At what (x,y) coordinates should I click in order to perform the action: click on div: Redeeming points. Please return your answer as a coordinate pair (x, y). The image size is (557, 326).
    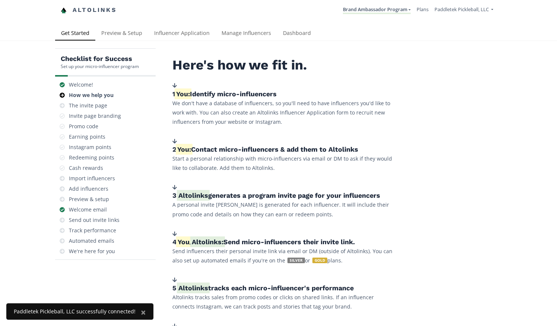
    Looking at the image, I should click on (92, 158).